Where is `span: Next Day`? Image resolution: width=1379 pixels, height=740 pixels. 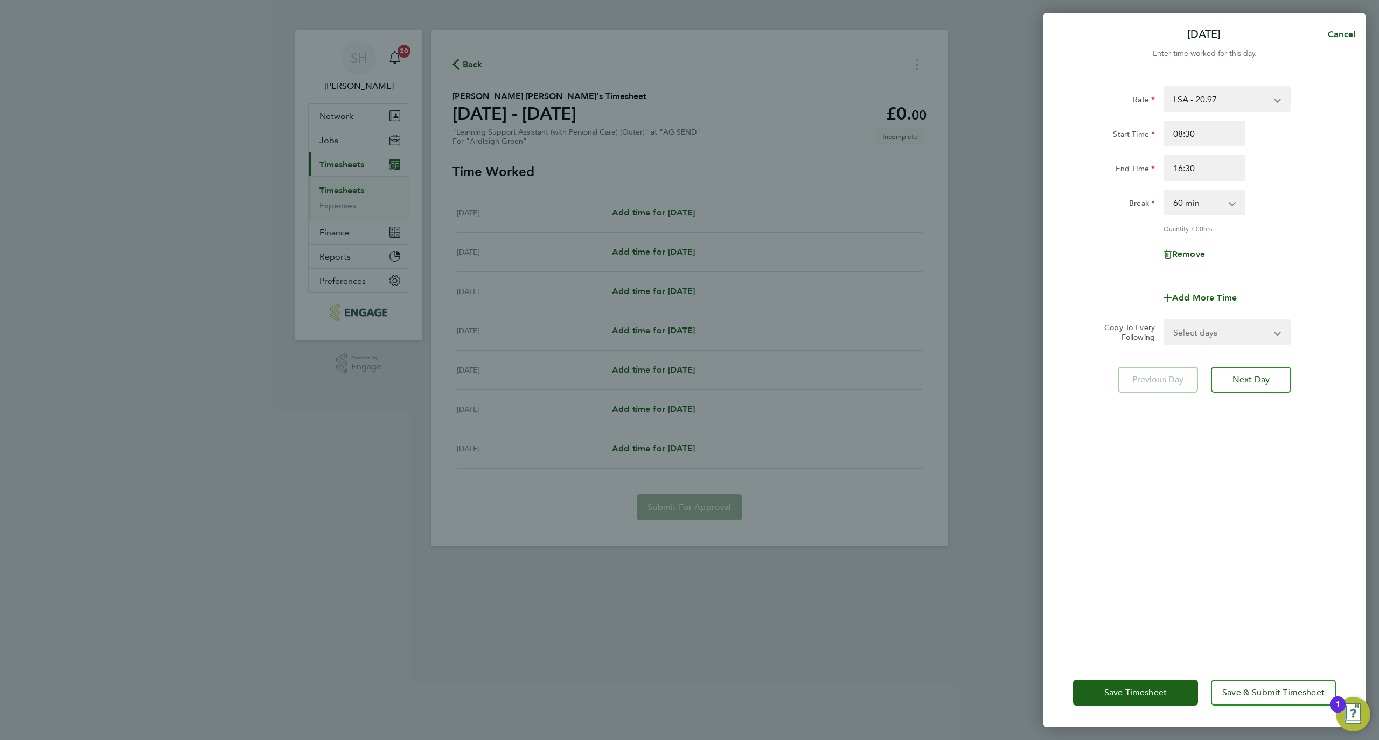 span: Next Day is located at coordinates (1251, 380).